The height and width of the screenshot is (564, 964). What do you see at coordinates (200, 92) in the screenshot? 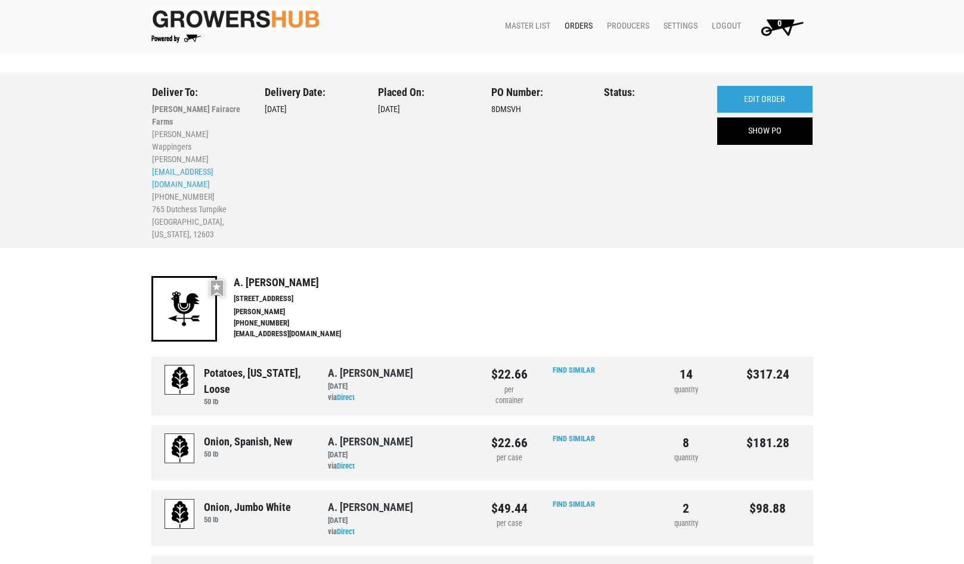
I see `h3: Deliver To:` at bounding box center [200, 92].